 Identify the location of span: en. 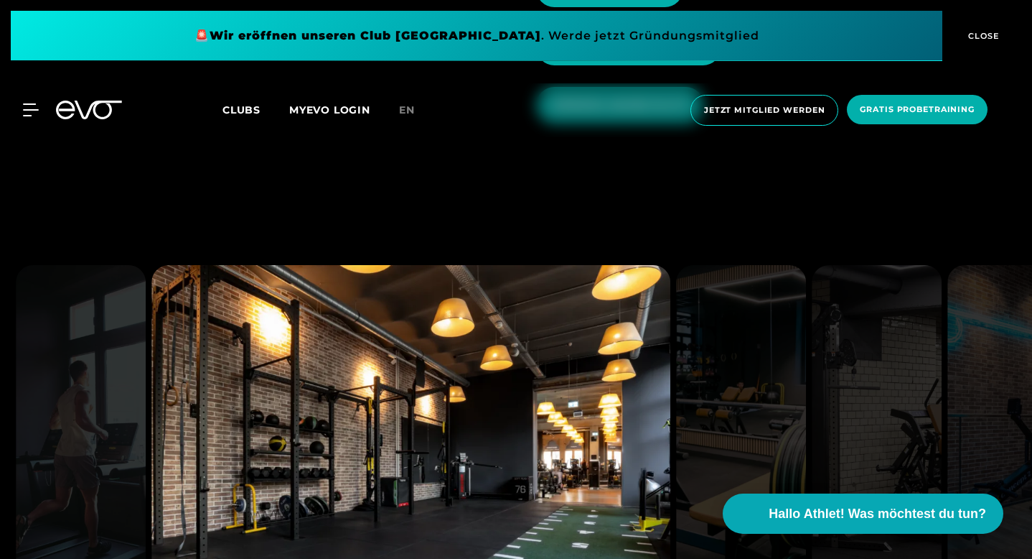
(407, 110).